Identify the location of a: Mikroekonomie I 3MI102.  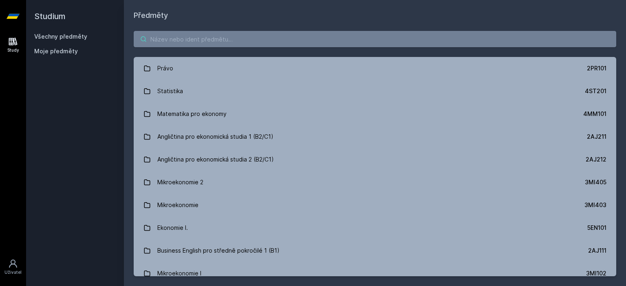
(375, 274).